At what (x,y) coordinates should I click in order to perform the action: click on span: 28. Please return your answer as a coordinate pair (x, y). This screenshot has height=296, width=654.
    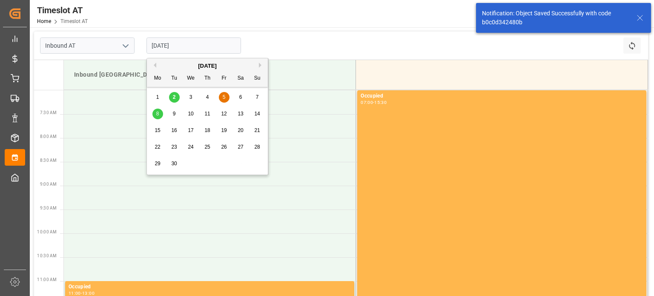
    Looking at the image, I should click on (257, 147).